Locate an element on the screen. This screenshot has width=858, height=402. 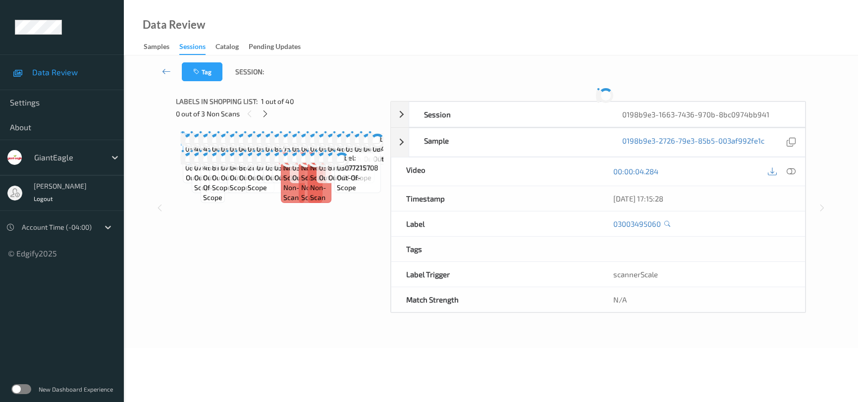
span: 1 out of 40 is located at coordinates (277, 102).